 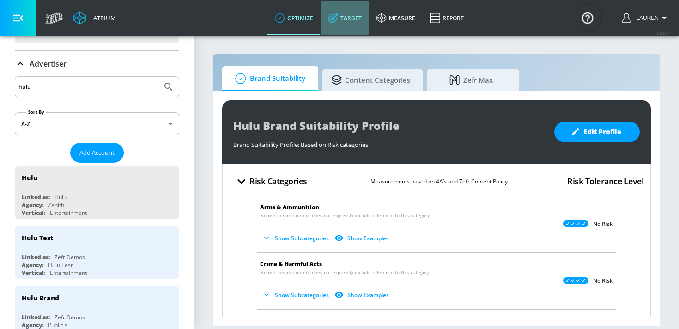 I want to click on a: optimize, so click(x=294, y=18).